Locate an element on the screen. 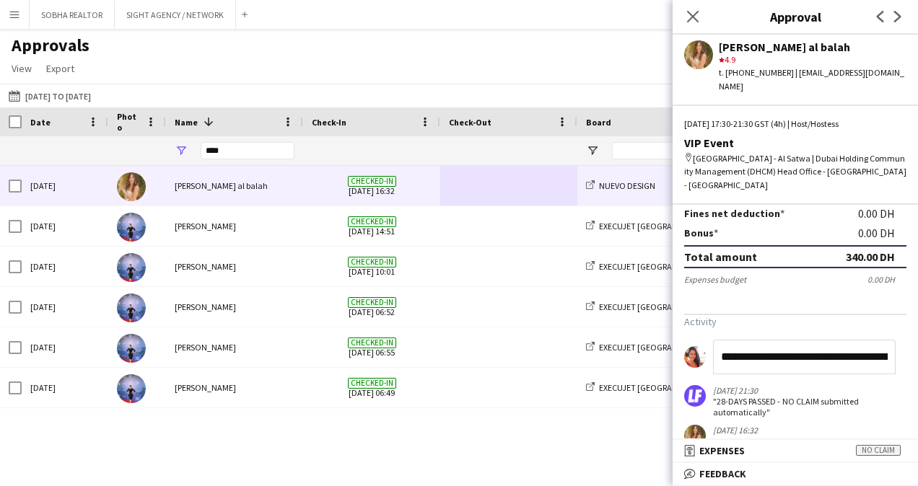  a: View is located at coordinates (22, 69).